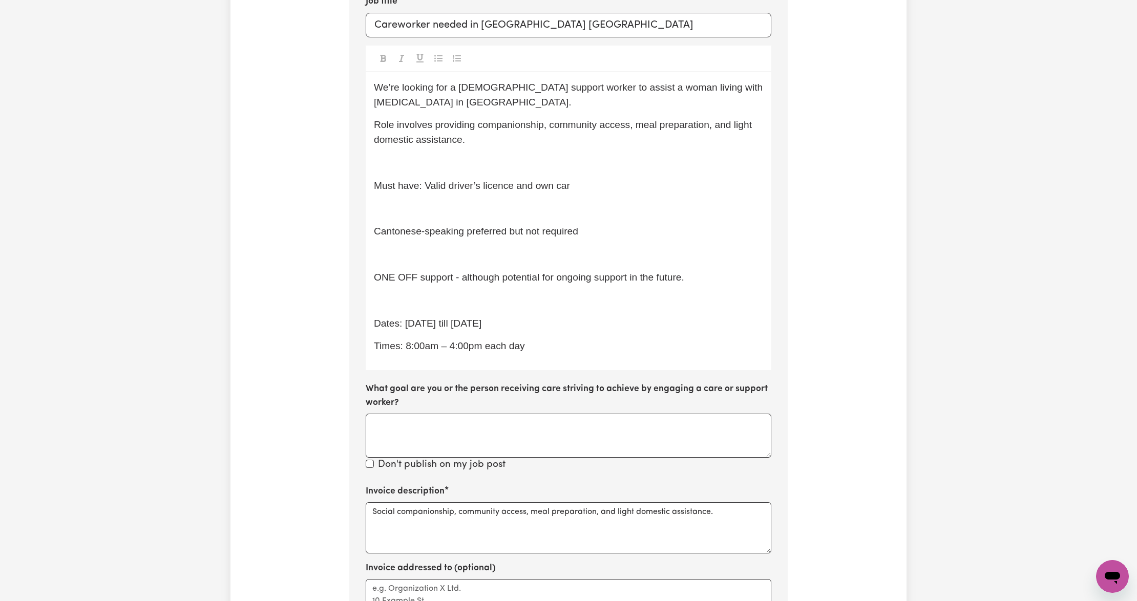  Describe the element at coordinates (431, 569) in the screenshot. I see `label: Invoice addressed to (optional)` at that location.